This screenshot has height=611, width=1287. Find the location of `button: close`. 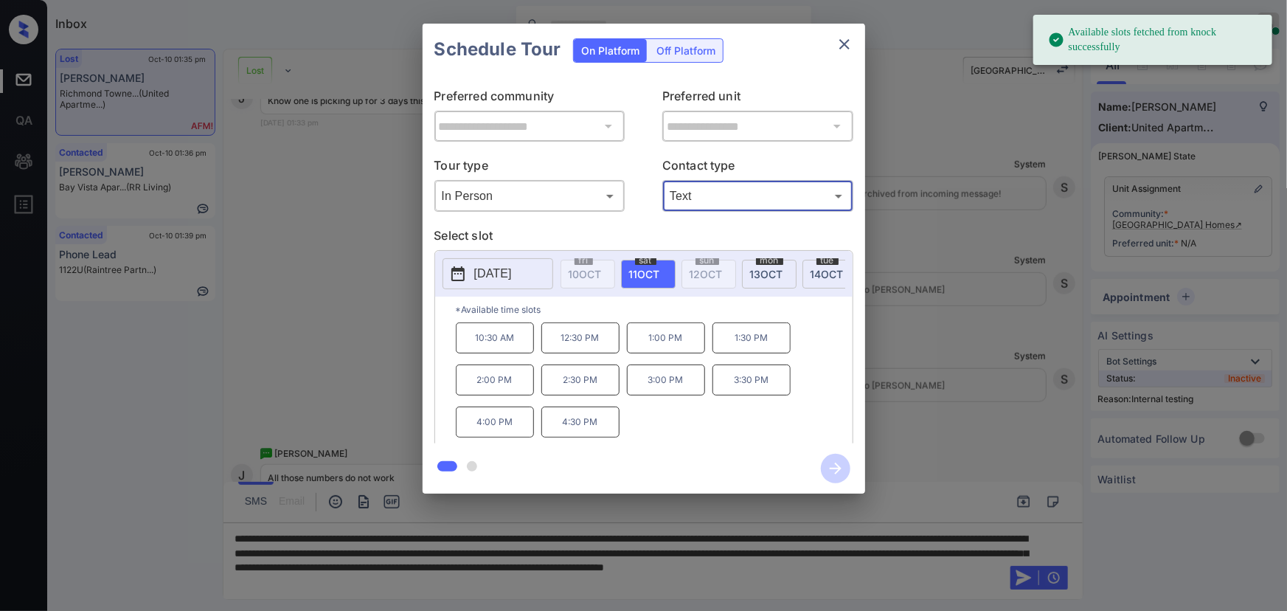

button: close is located at coordinates (845, 44).